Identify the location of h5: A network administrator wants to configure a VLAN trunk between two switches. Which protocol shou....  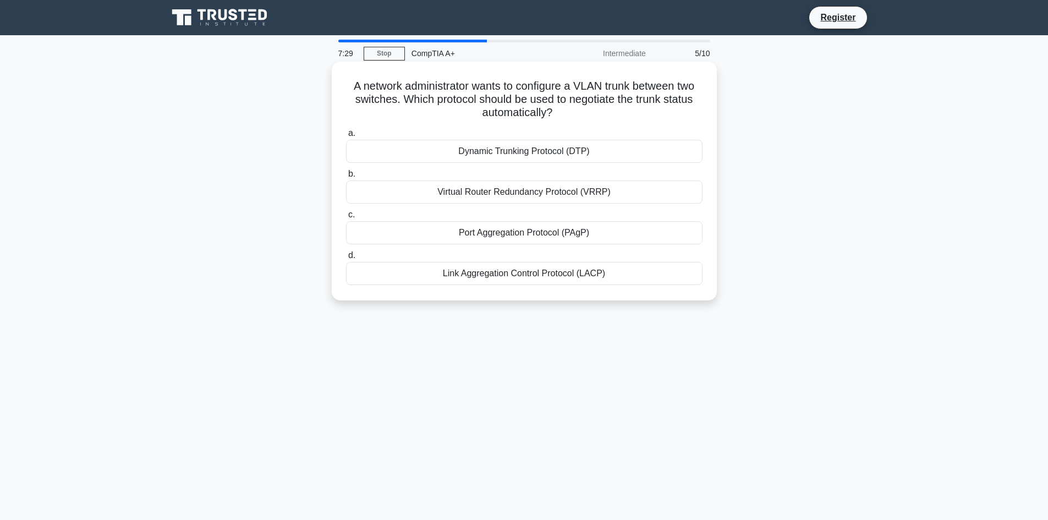
(524, 100).